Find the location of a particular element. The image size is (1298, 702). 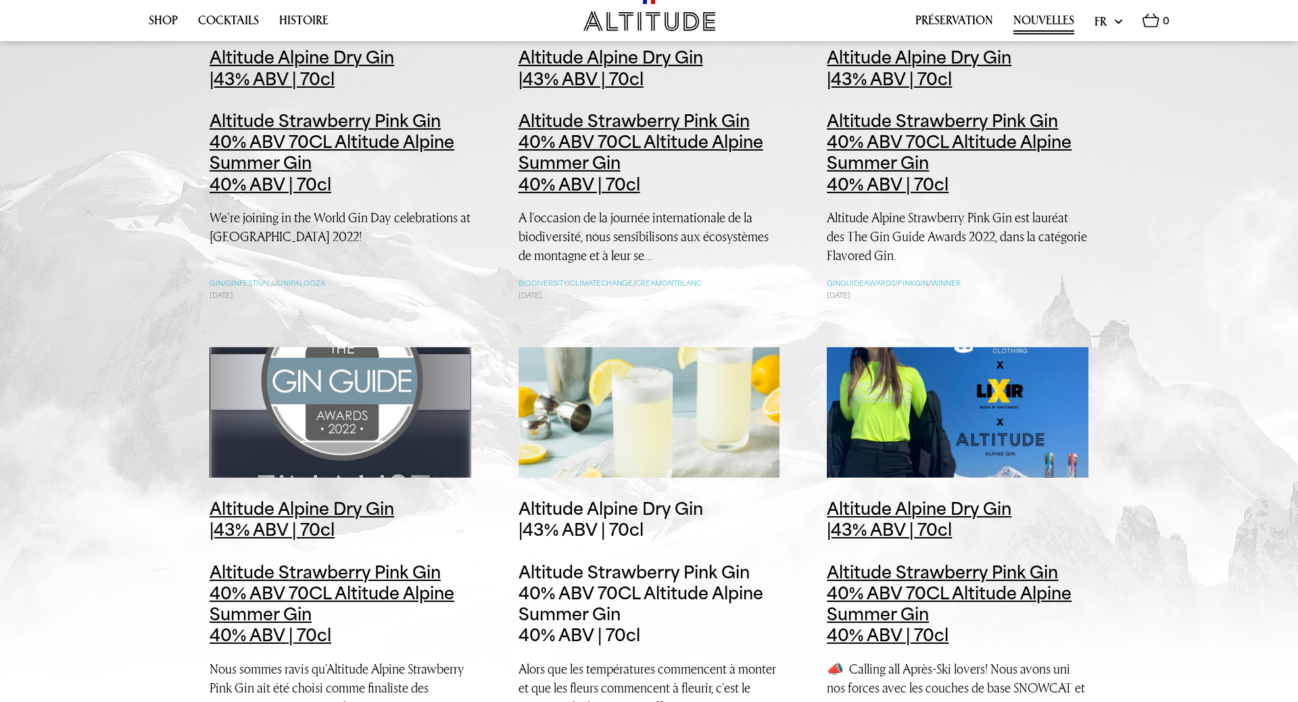

img: ⚡️ Win the perfect Ski Bundle⚡️ is located at coordinates (957, 412).